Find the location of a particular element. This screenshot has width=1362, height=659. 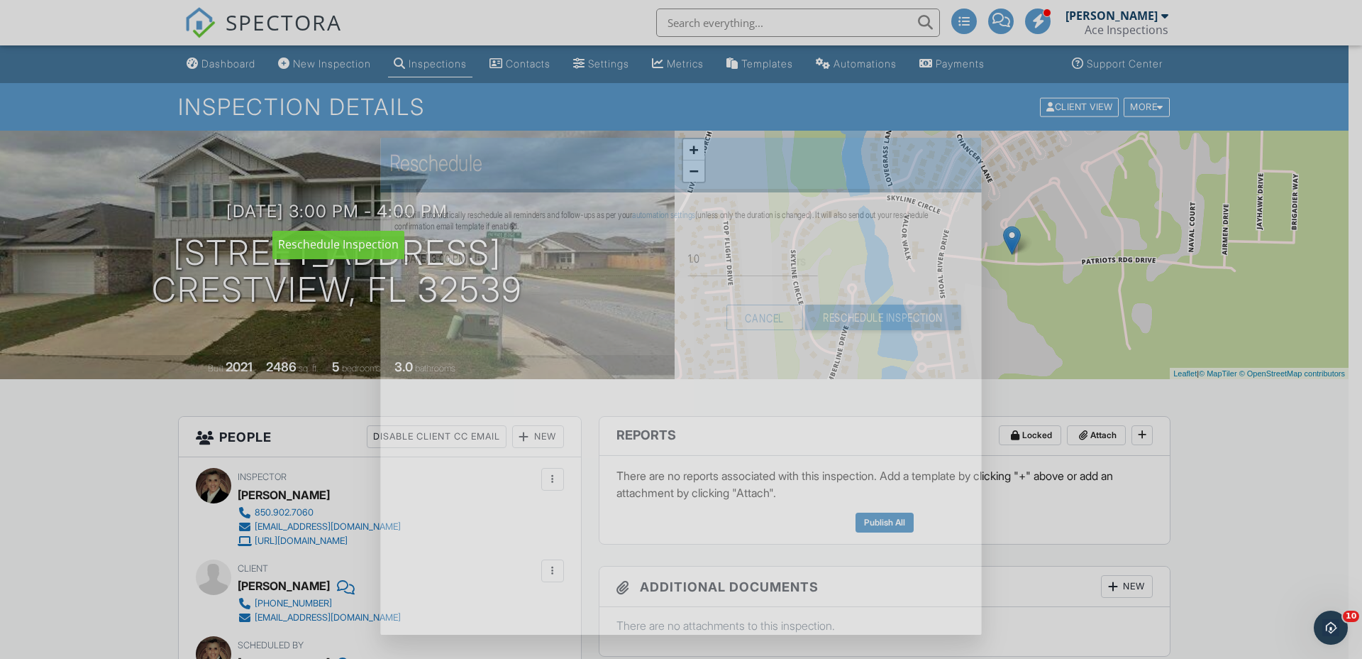

div: Cancel is located at coordinates (765, 317).